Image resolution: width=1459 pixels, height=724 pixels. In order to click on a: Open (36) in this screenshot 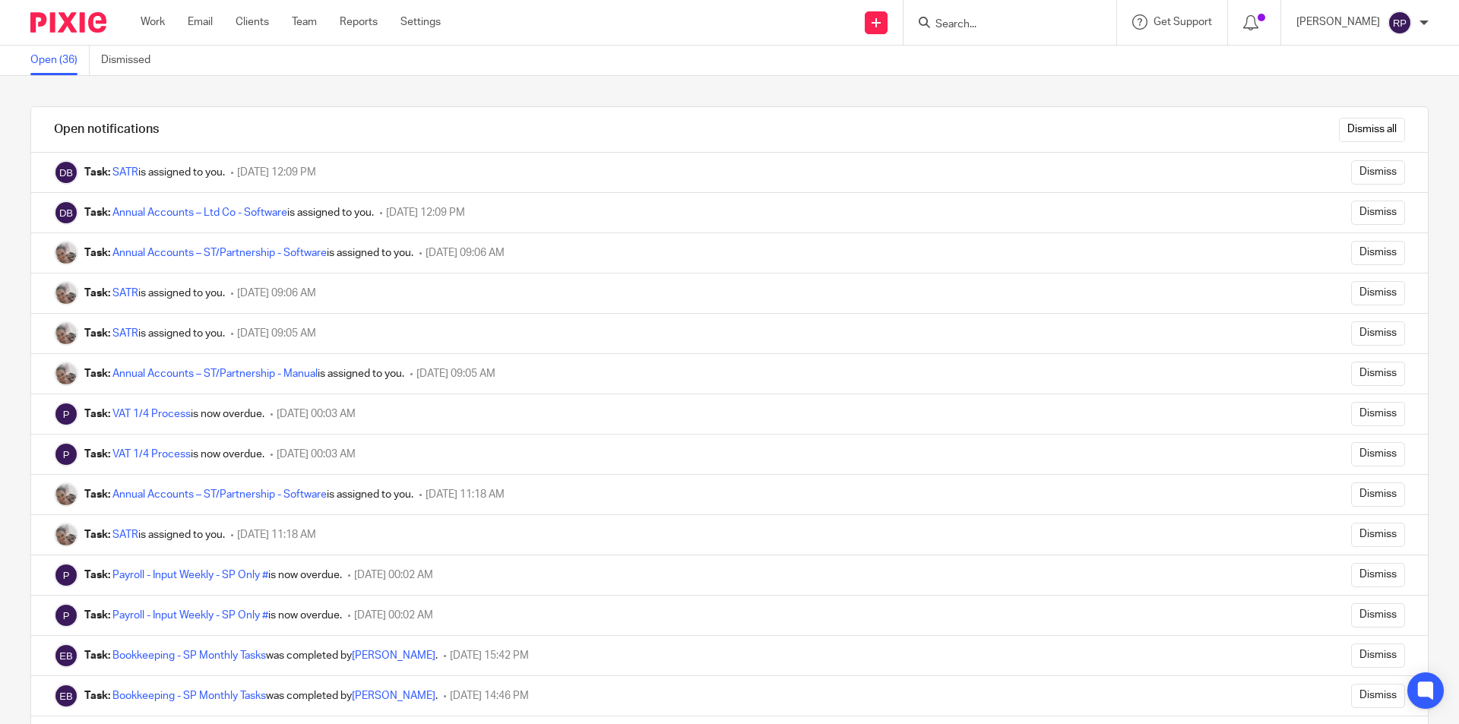, I will do `click(60, 60)`.